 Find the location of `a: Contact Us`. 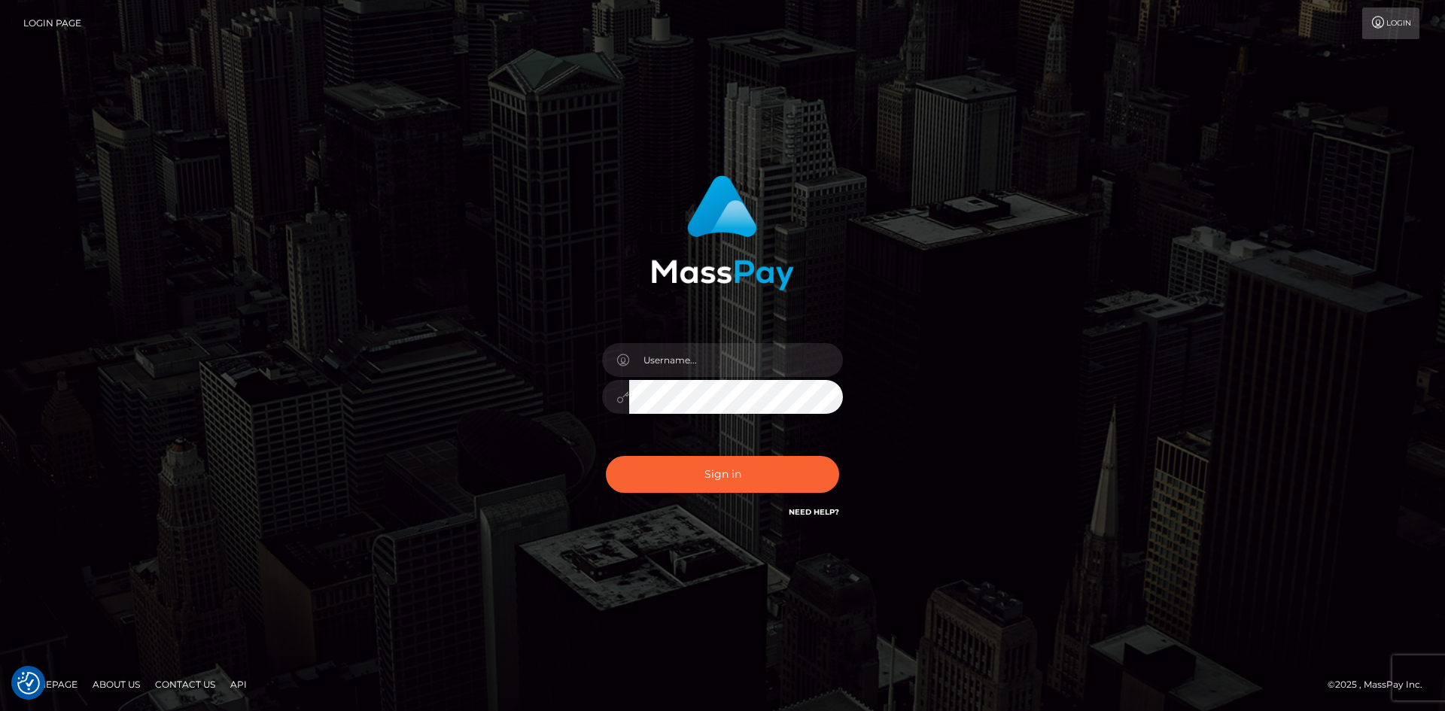

a: Contact Us is located at coordinates (185, 684).